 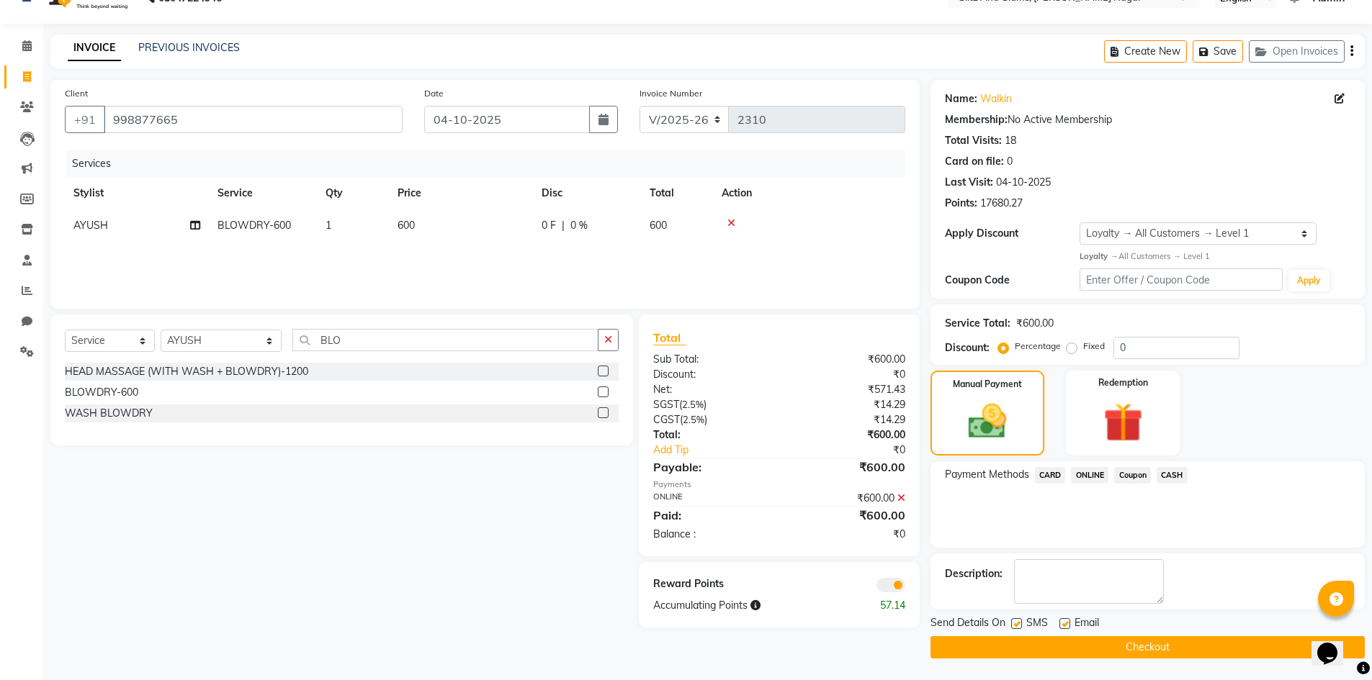 I want to click on label: Redemption, so click(x=1122, y=383).